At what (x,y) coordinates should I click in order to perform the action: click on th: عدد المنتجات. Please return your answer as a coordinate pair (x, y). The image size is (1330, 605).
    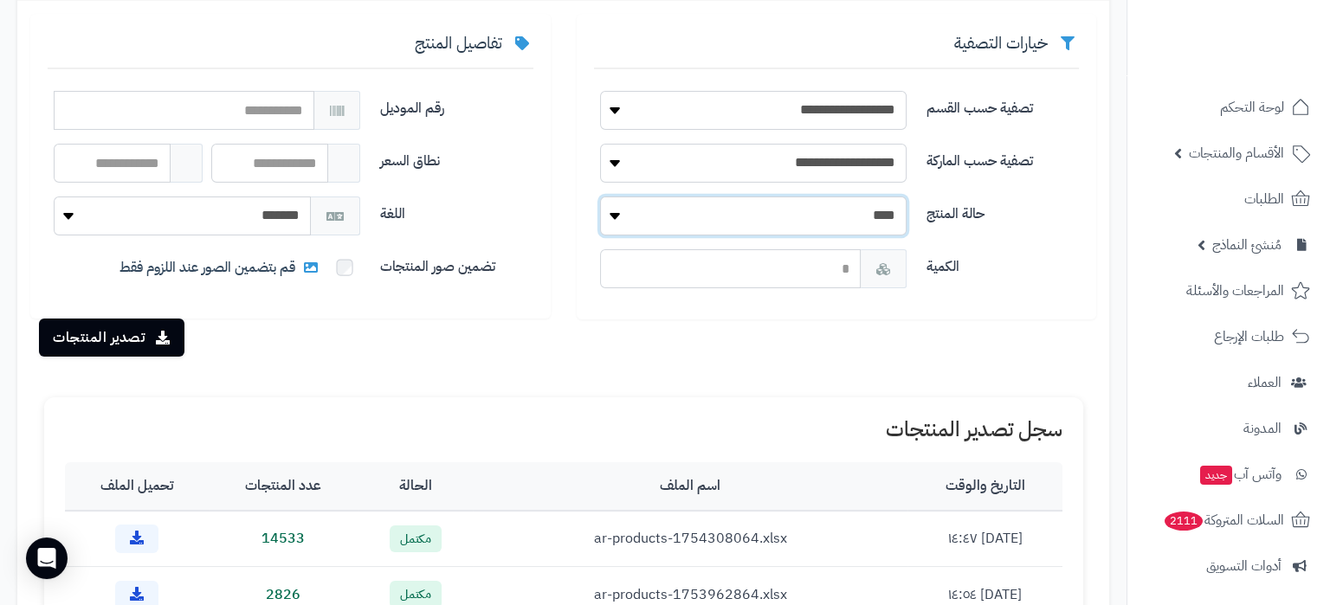
    Looking at the image, I should click on (283, 487).